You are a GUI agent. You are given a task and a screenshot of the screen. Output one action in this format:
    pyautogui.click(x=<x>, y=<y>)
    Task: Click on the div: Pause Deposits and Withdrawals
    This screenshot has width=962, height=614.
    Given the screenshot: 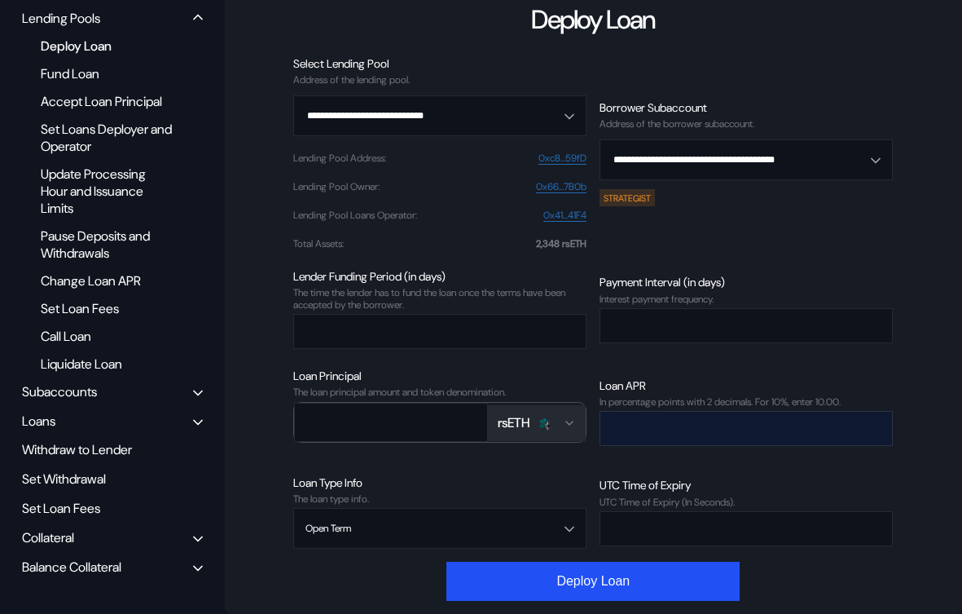 What is the action you would take?
    pyautogui.click(x=107, y=244)
    